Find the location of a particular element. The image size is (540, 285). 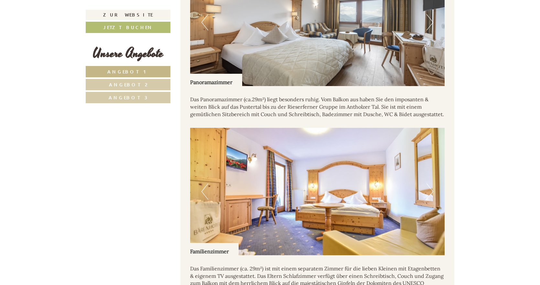

div: Das Panoramazimmer (ca.29m²) liegt besonders ruhig. Vom Balkon aus haben Sie den imposanten & wei... is located at coordinates (318, 107).